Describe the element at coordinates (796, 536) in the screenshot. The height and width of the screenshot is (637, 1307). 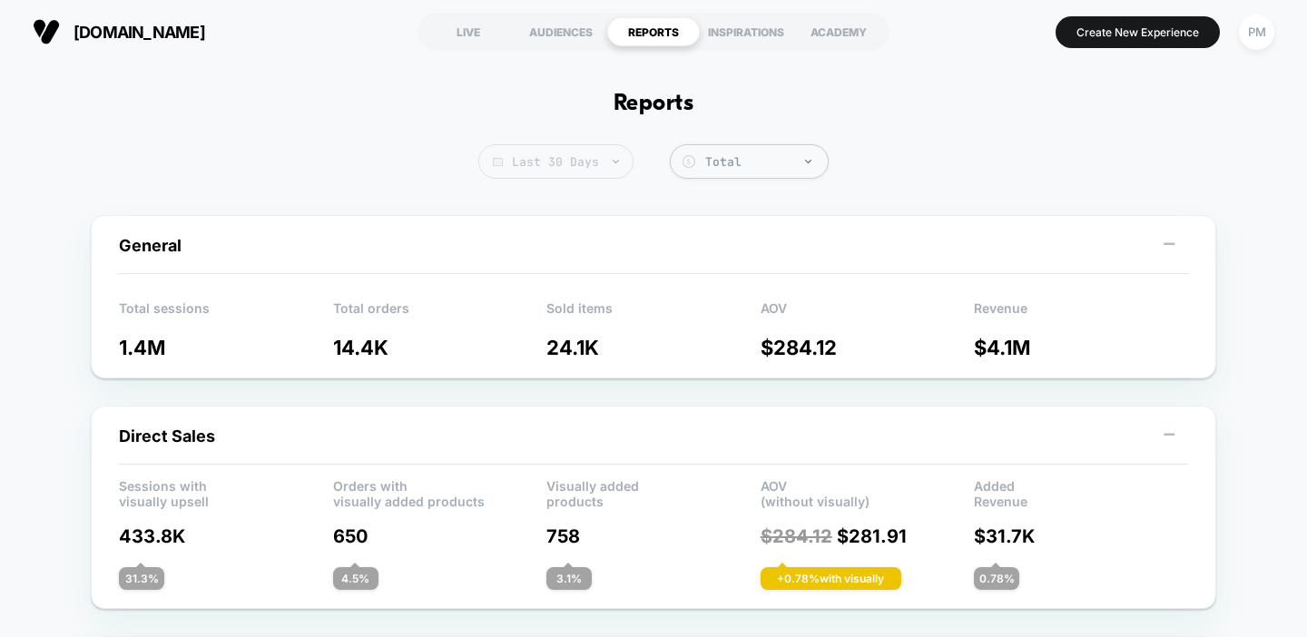
I see `span: $ 284.12` at that location.